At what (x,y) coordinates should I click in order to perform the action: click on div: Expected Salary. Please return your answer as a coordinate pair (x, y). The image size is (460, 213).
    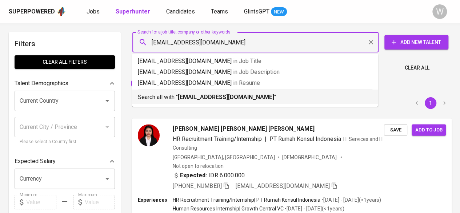
    Looking at the image, I should click on (65, 161).